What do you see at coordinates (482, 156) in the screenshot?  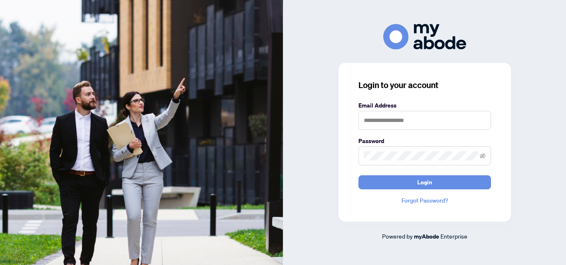 I see `span: eye-invisible` at bounding box center [482, 156].